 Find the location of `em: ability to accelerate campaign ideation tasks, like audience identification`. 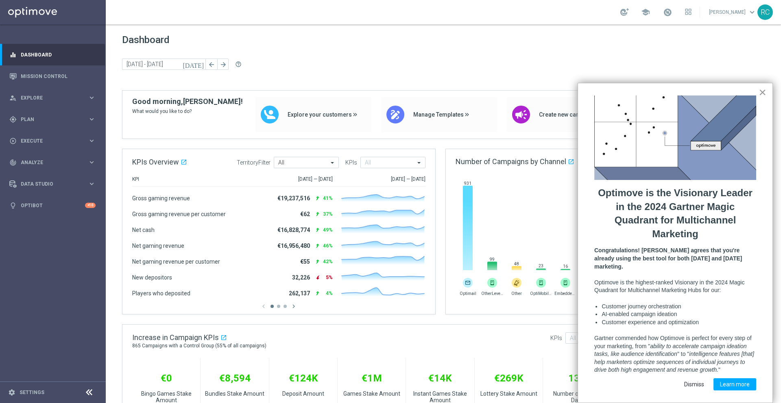

em: ability to accelerate campaign ideation tasks, like audience identification is located at coordinates (671, 350).